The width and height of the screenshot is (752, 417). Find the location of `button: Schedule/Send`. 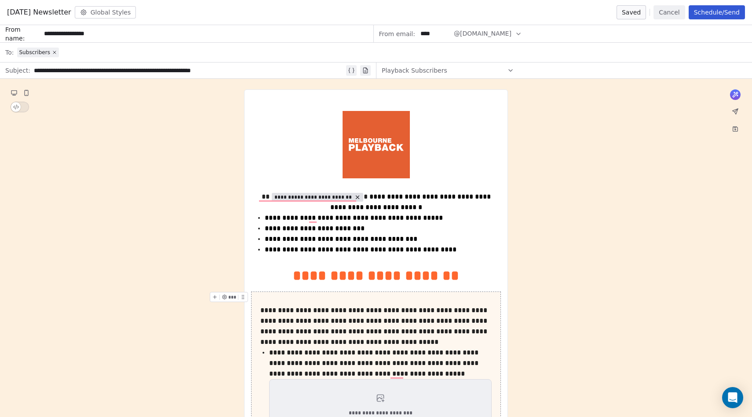

button: Schedule/Send is located at coordinates (717, 12).